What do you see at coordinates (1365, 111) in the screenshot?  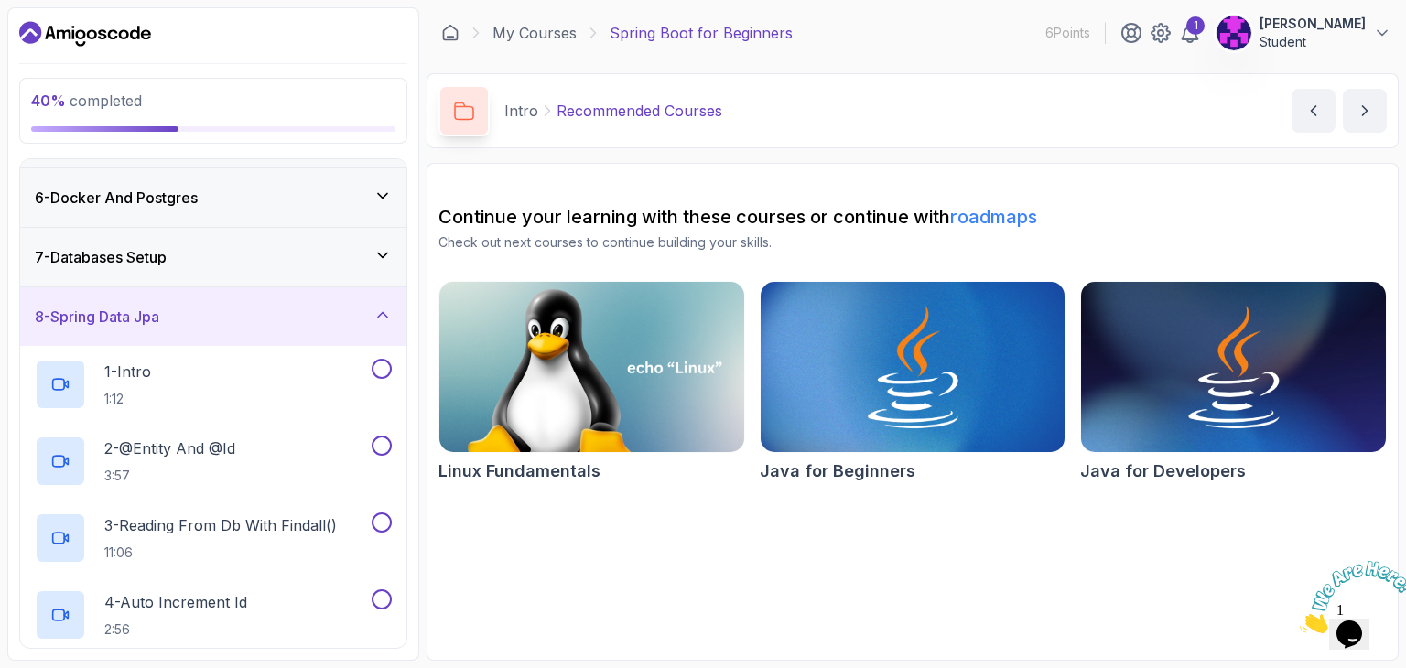 I see `button: next content` at bounding box center [1365, 111].